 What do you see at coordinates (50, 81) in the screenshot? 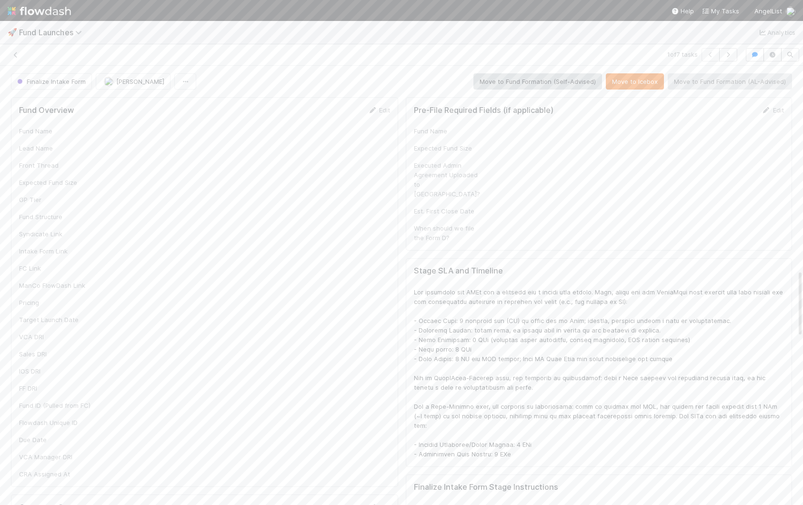
I see `span: Finalize Intake Form` at bounding box center [50, 81].